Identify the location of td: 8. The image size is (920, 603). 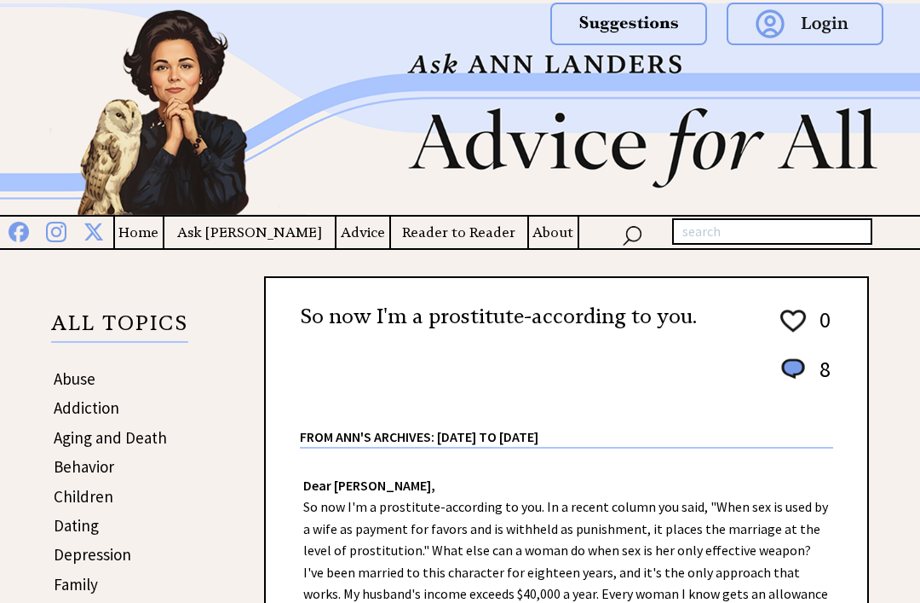
(822, 377).